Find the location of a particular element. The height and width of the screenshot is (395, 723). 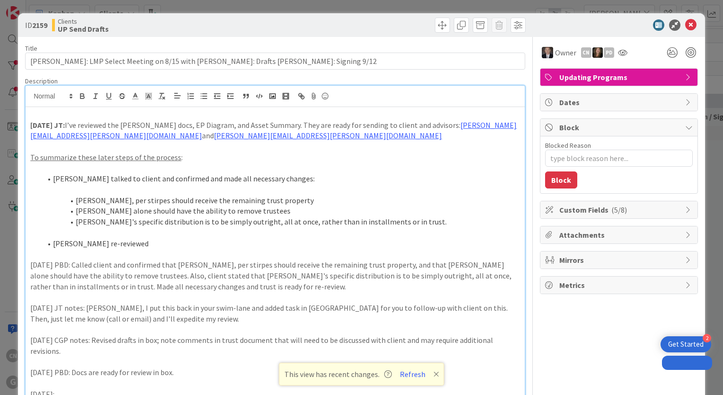

span: ID is located at coordinates (36, 25).